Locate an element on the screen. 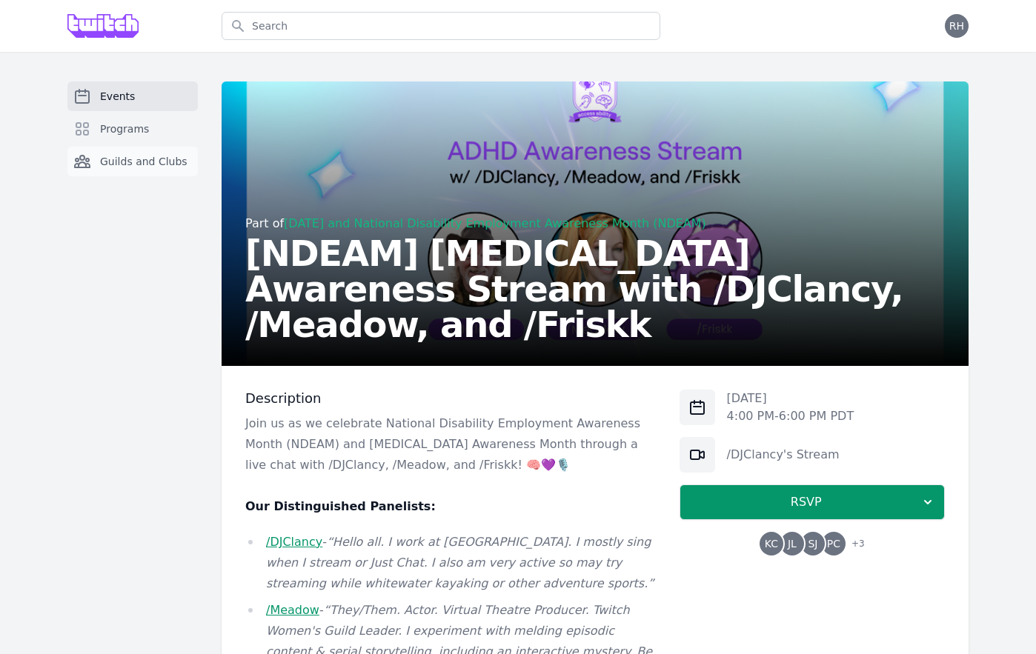 The image size is (1036, 654). a: Events is located at coordinates (133, 96).